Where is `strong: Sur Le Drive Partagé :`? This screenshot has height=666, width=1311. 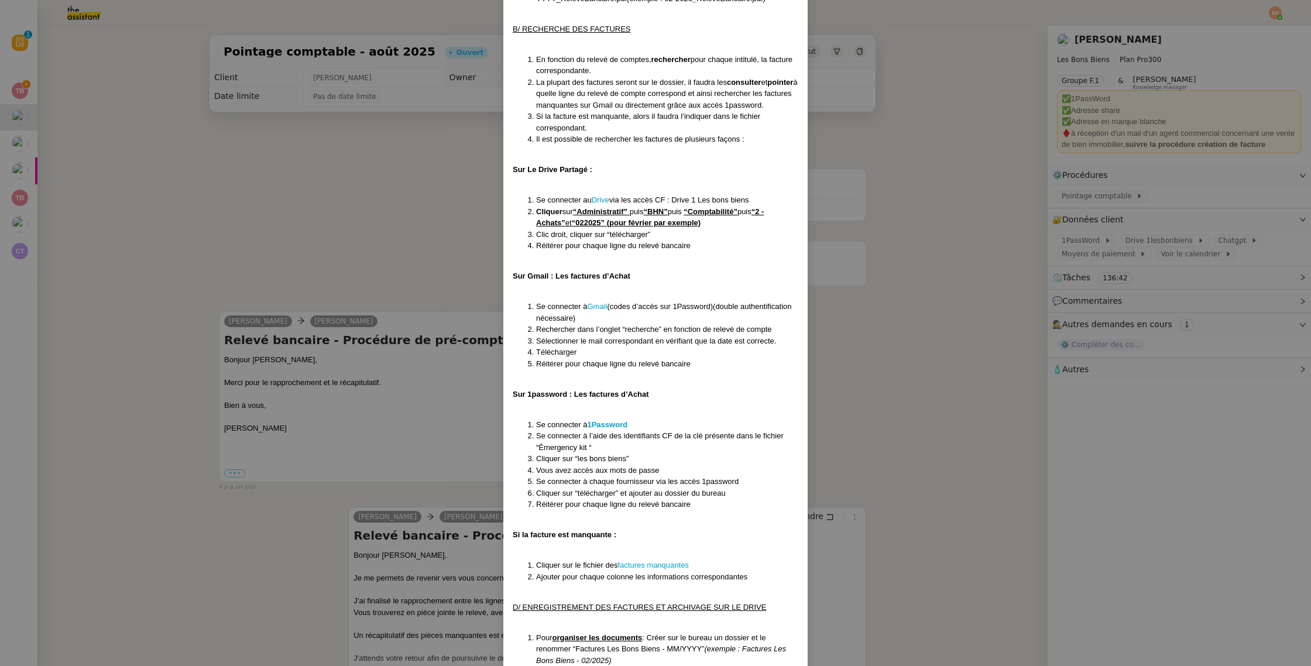
strong: Sur Le Drive Partagé : is located at coordinates (553, 169).